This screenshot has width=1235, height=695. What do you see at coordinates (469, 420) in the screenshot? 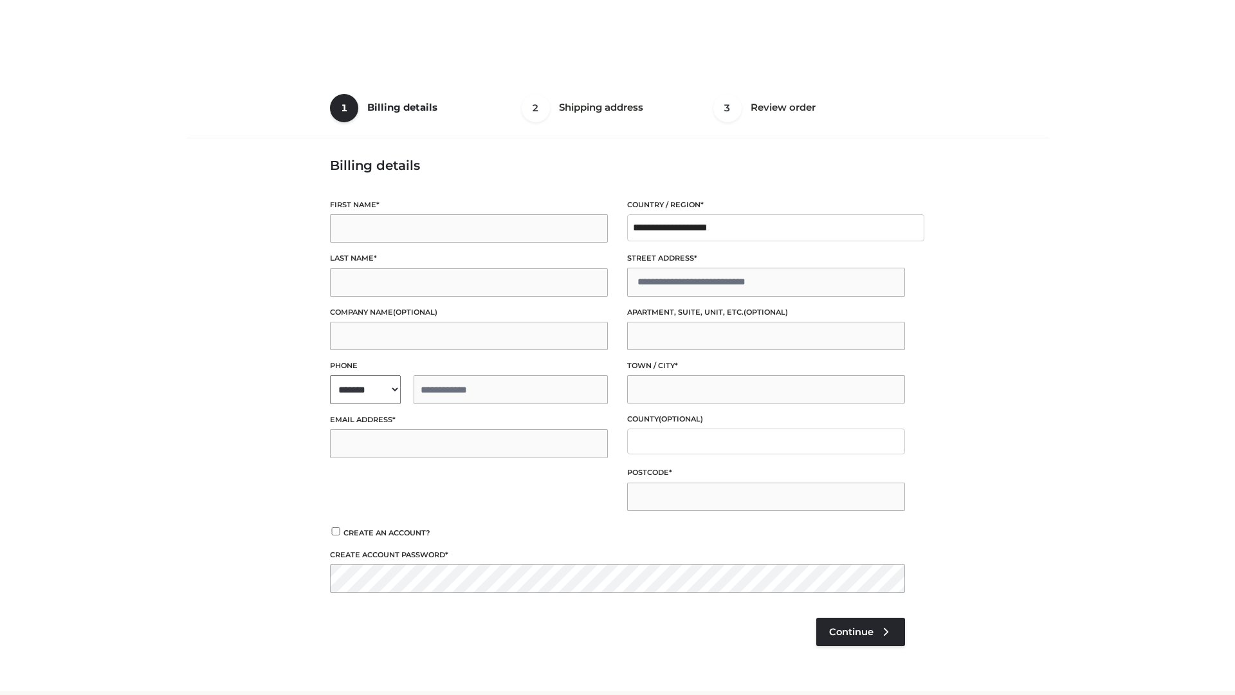
I see `label: Email address` at bounding box center [469, 420].